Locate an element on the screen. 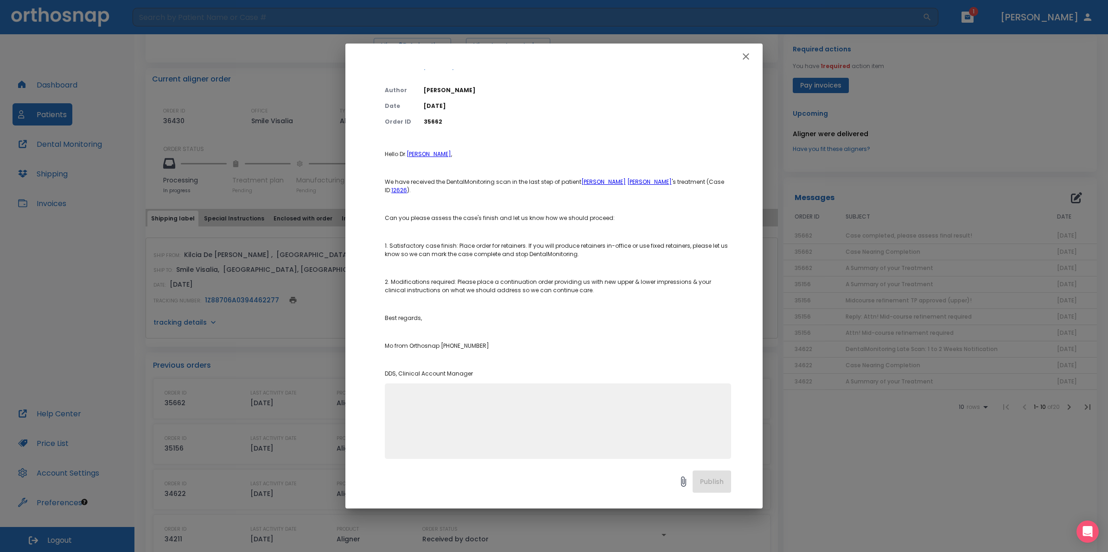 This screenshot has height=552, width=1108. p: Can you please assess the case's finish and let us know how we should proceed: is located at coordinates (558, 218).